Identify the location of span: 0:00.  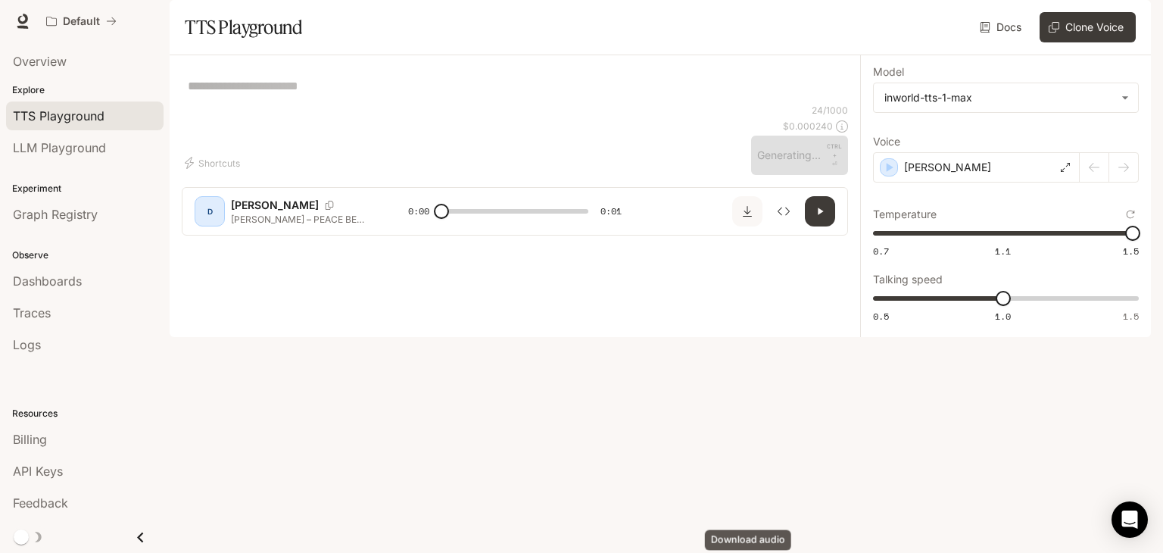
(419, 211).